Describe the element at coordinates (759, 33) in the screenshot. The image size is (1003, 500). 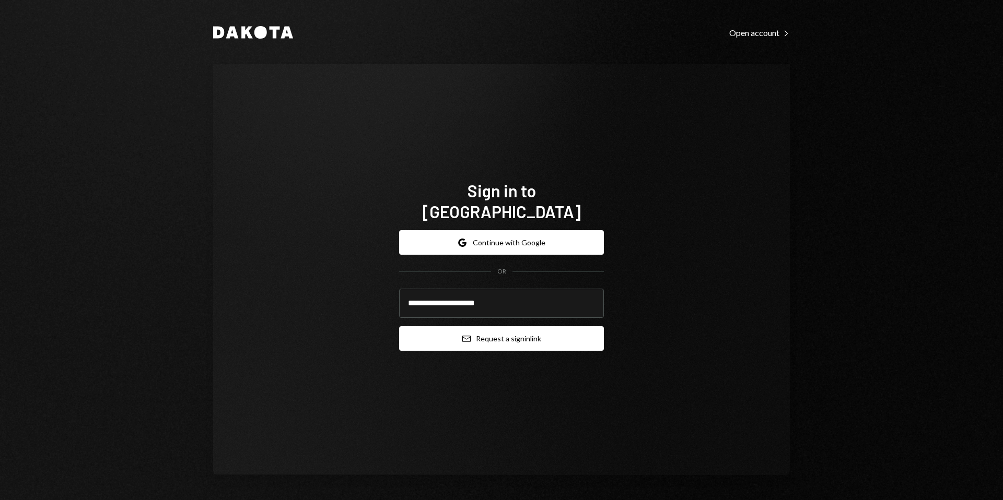
I see `div: Open account` at that location.